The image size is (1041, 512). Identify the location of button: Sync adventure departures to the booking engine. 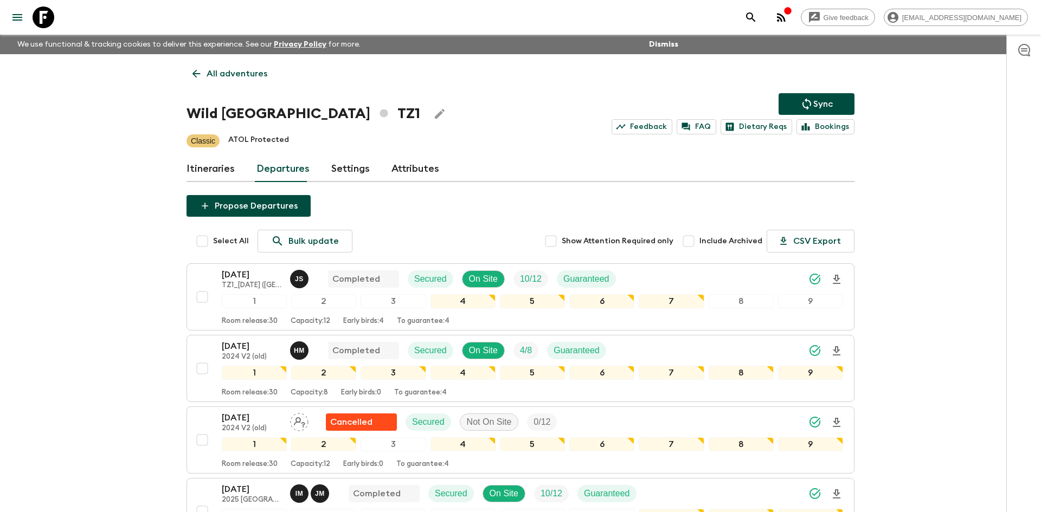
(817, 104).